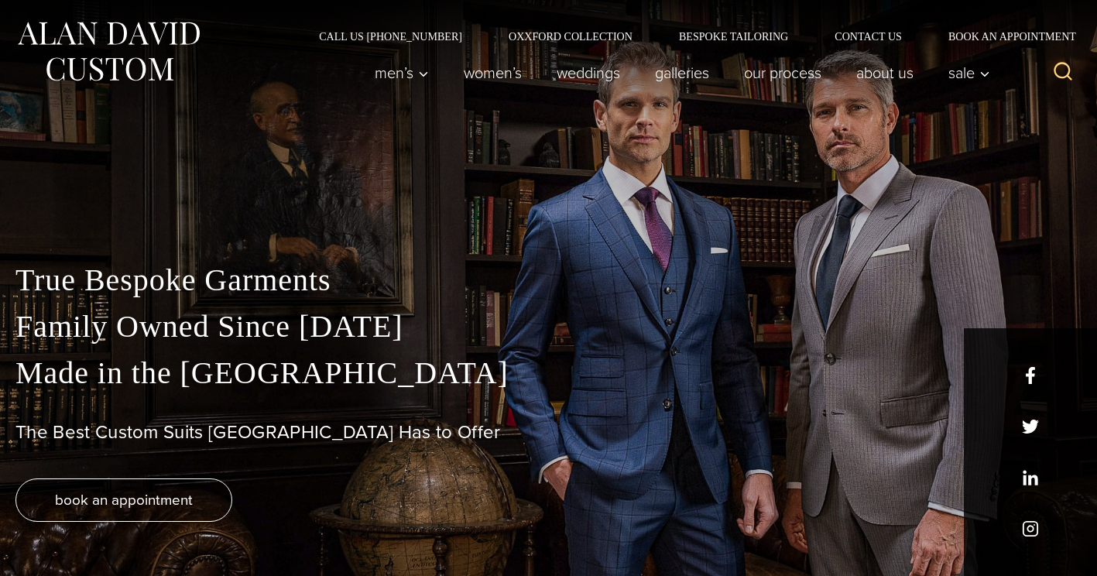 The height and width of the screenshot is (576, 1097). I want to click on a: Book an Appointment, so click(1003, 36).